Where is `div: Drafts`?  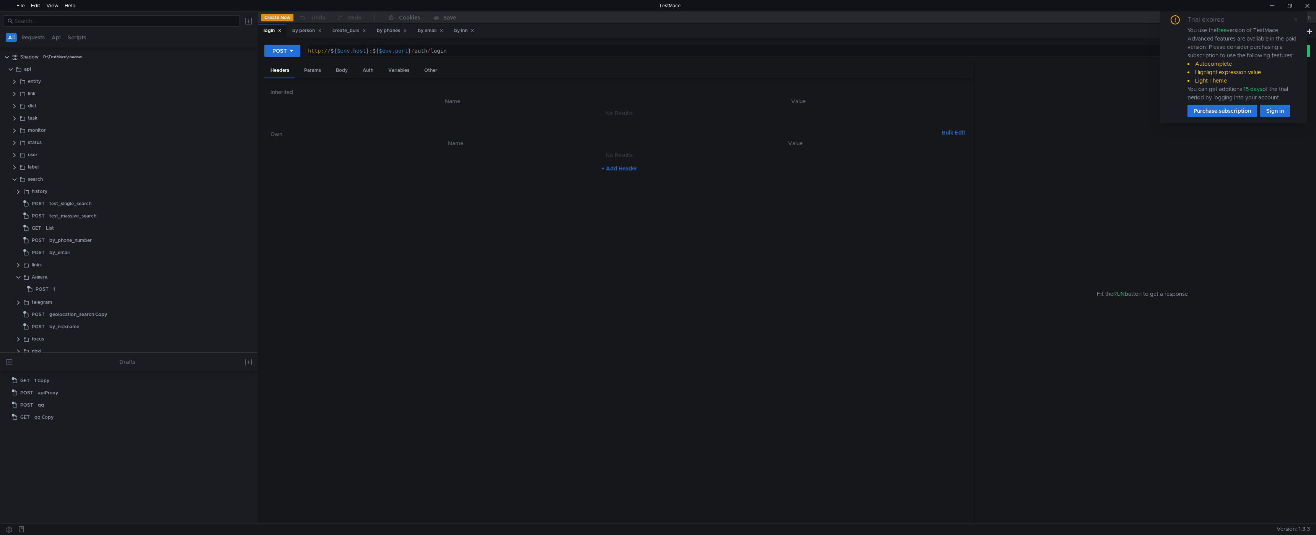
div: Drafts is located at coordinates (127, 362).